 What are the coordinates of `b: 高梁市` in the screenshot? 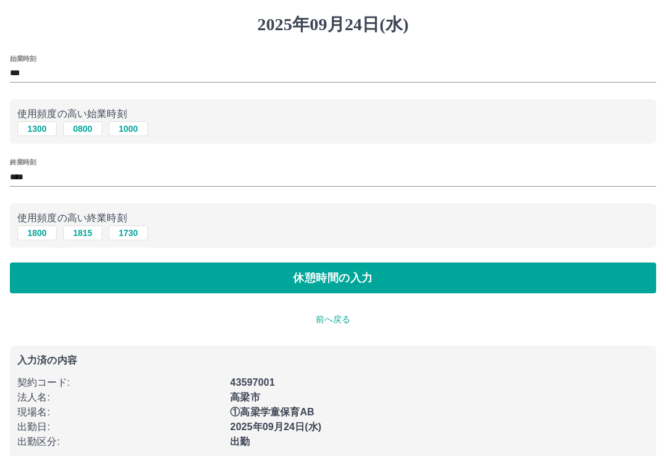 It's located at (245, 397).